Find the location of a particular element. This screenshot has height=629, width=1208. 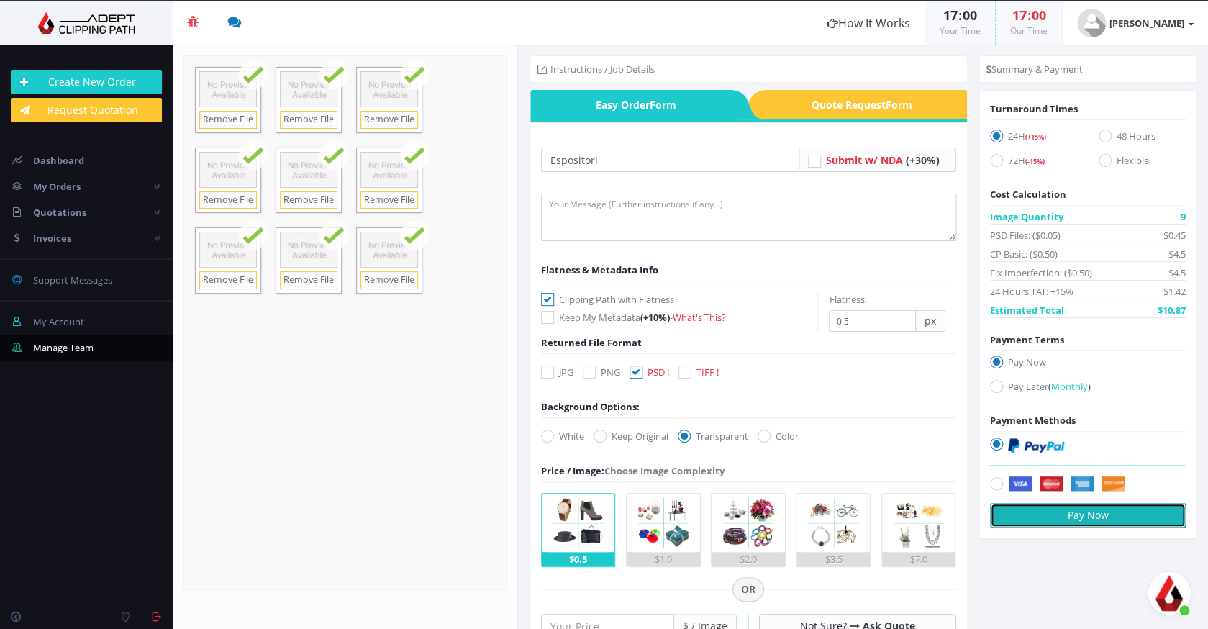

label: Pay Later is located at coordinates (1087, 388).